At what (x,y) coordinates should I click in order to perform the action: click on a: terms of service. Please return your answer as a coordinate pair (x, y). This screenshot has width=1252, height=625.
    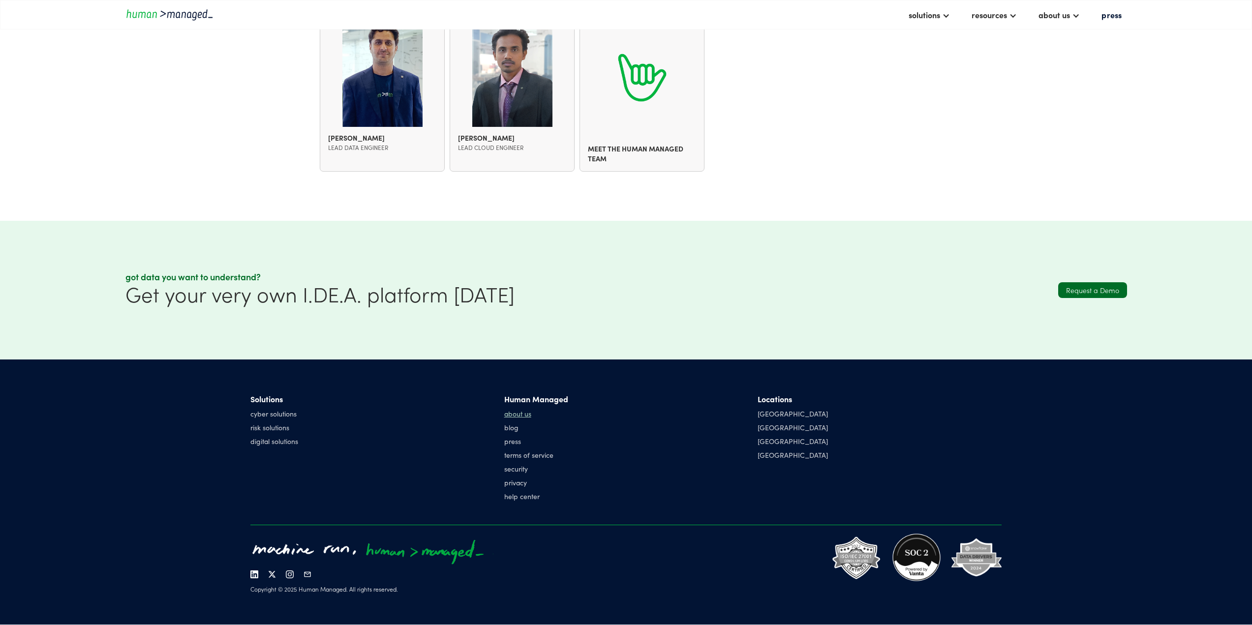
    Looking at the image, I should click on (536, 455).